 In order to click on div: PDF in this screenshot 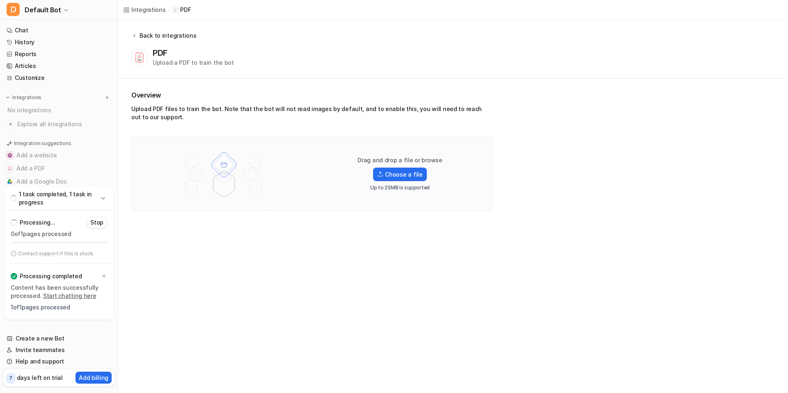, I will do `click(162, 53)`.